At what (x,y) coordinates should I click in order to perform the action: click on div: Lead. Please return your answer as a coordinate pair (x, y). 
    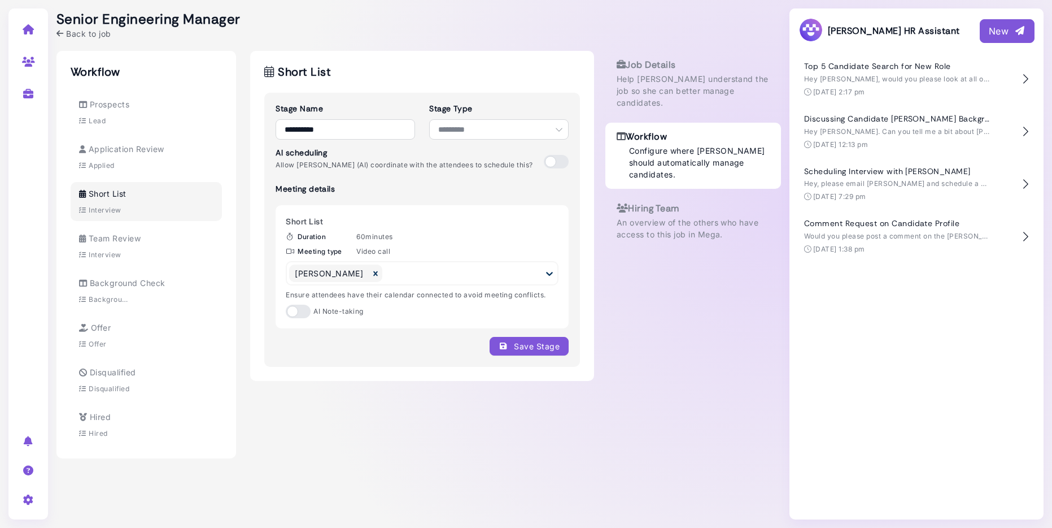
    Looking at the image, I should click on (97, 121).